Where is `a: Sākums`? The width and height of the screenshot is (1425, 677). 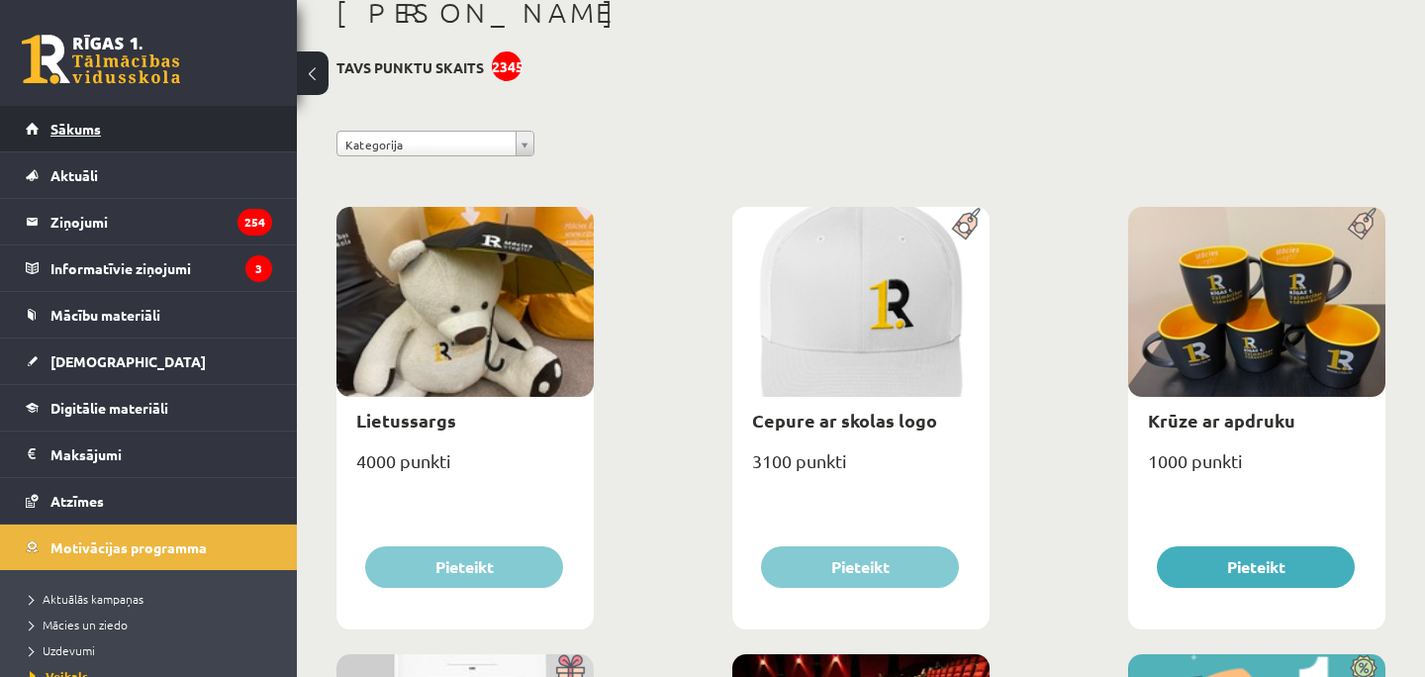 a: Sākums is located at coordinates (148, 129).